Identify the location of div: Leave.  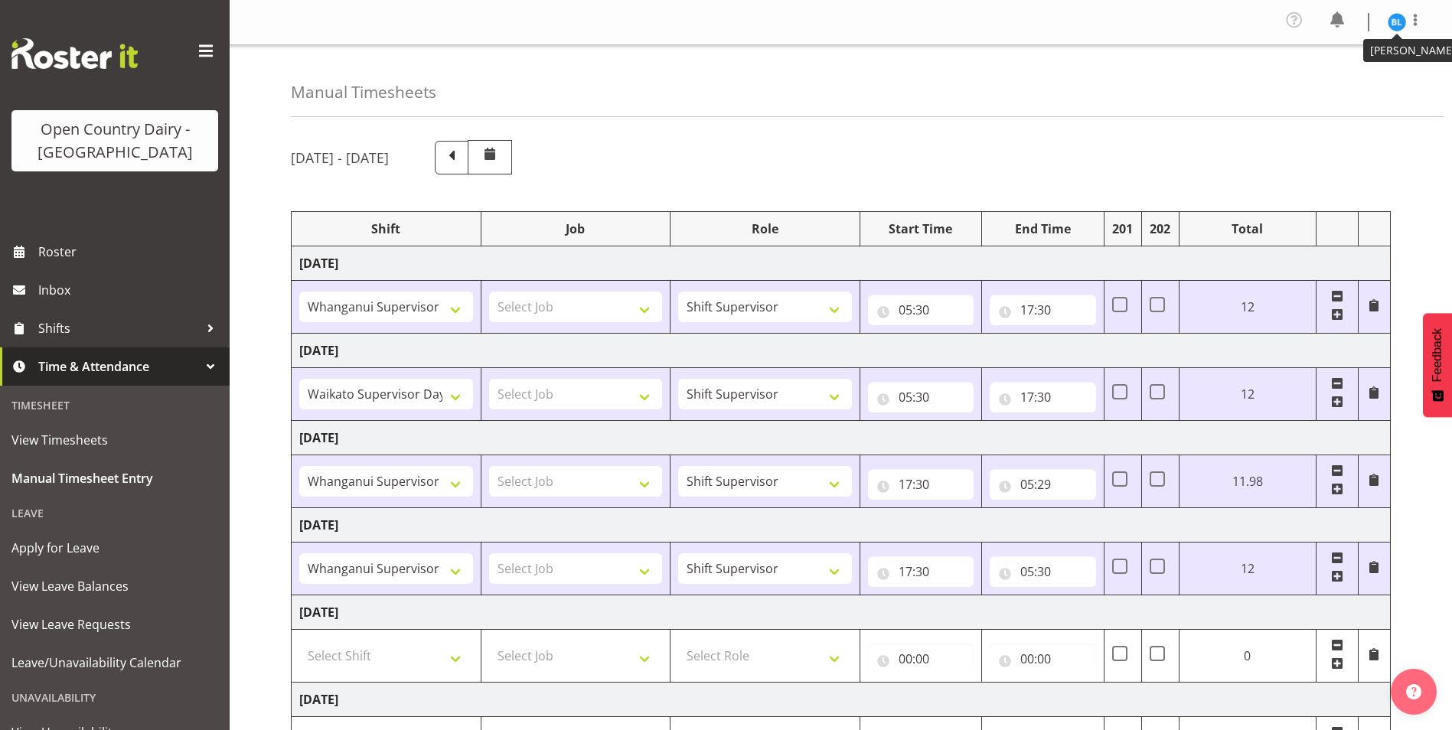
(115, 513).